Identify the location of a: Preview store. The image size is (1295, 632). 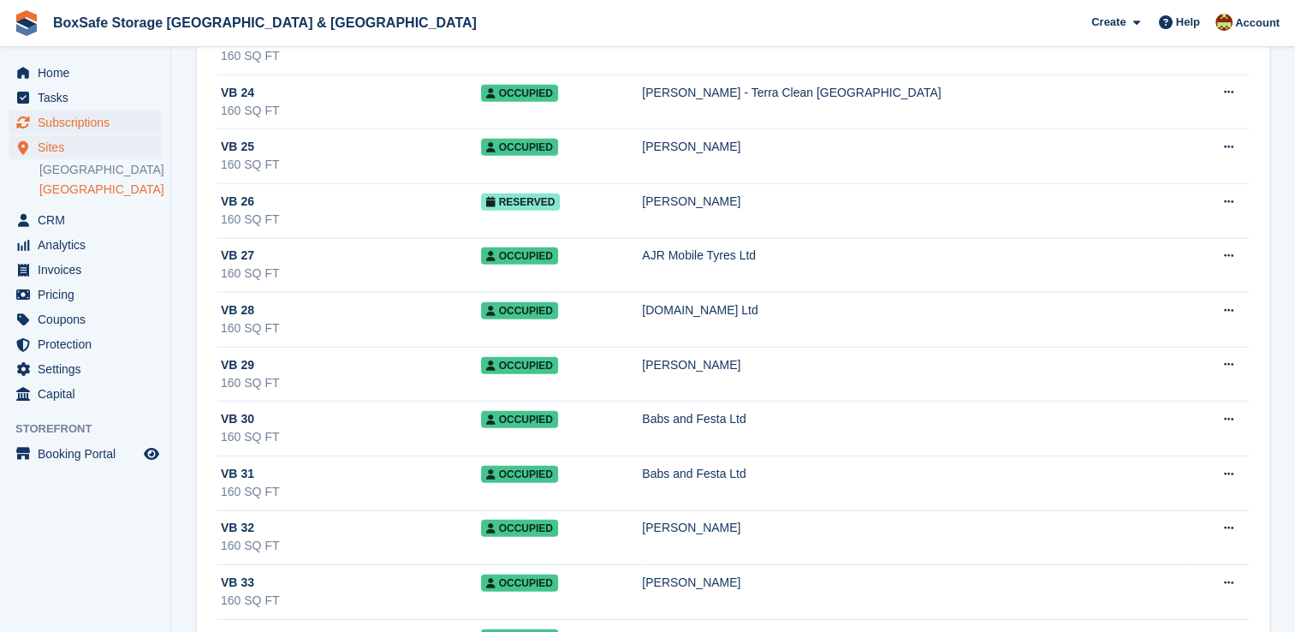
(151, 454).